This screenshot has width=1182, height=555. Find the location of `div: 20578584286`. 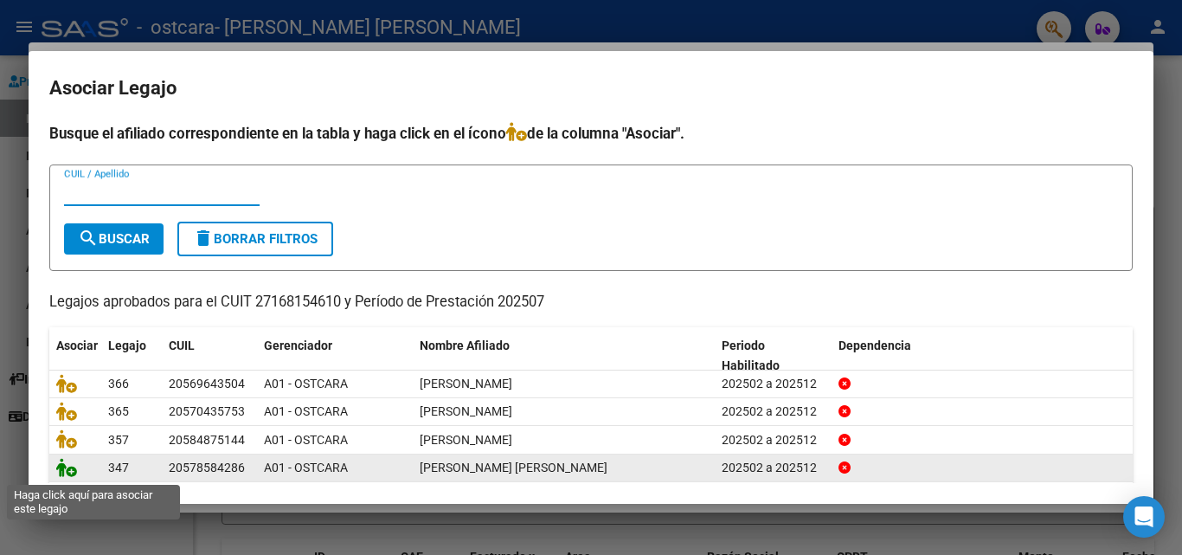

div: 20578584286 is located at coordinates (207, 467).